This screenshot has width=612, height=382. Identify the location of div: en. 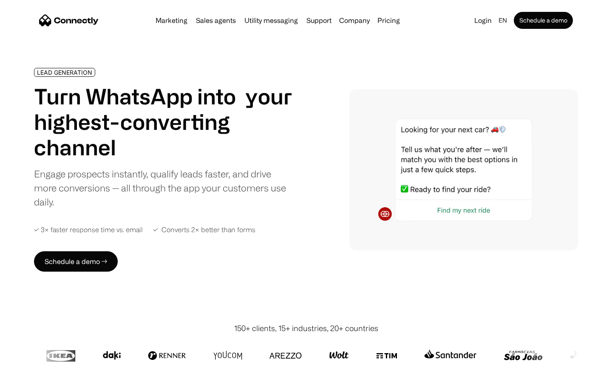
(503, 20).